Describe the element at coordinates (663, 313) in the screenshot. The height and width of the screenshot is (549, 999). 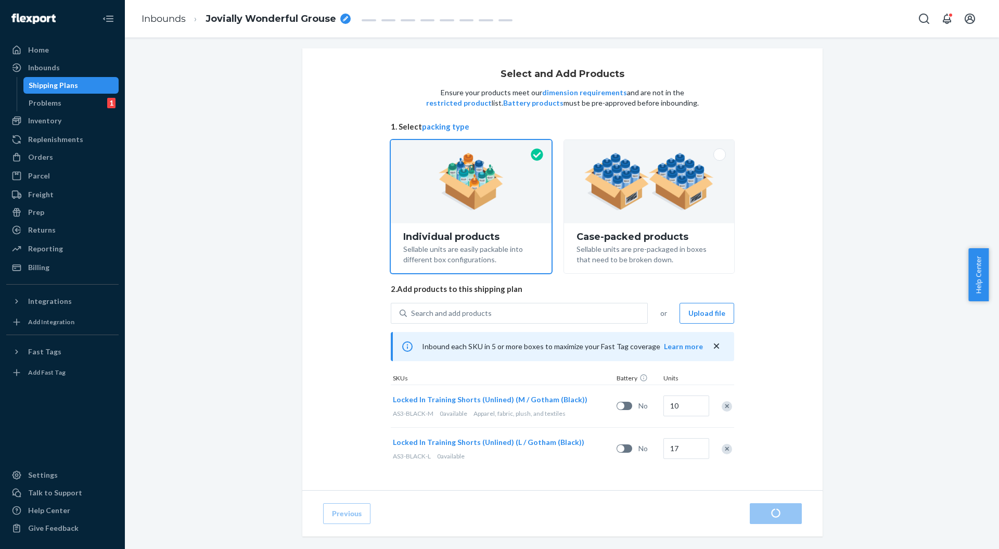
I see `span: or` at that location.